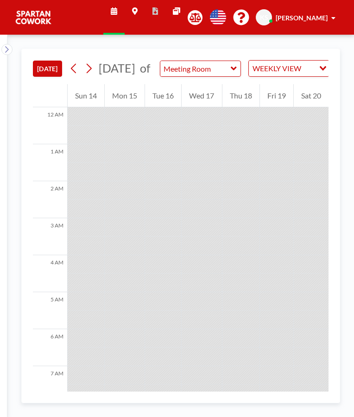 The width and height of the screenshot is (354, 417). What do you see at coordinates (50, 311) in the screenshot?
I see `div: 5 AM` at bounding box center [50, 311].